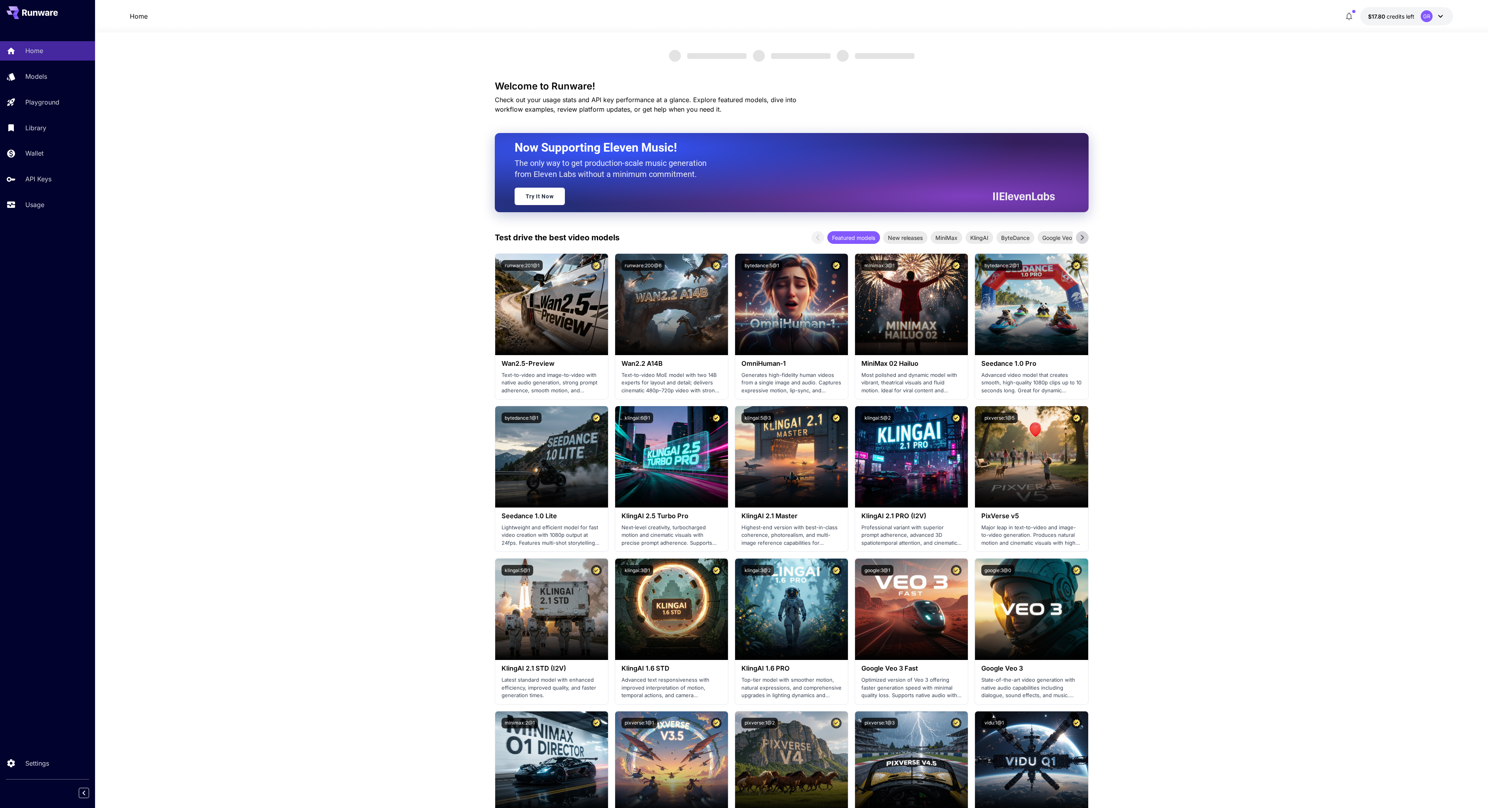 This screenshot has width=1488, height=808. What do you see at coordinates (1031, 516) in the screenshot?
I see `h3: PixVerse v5` at bounding box center [1031, 516].